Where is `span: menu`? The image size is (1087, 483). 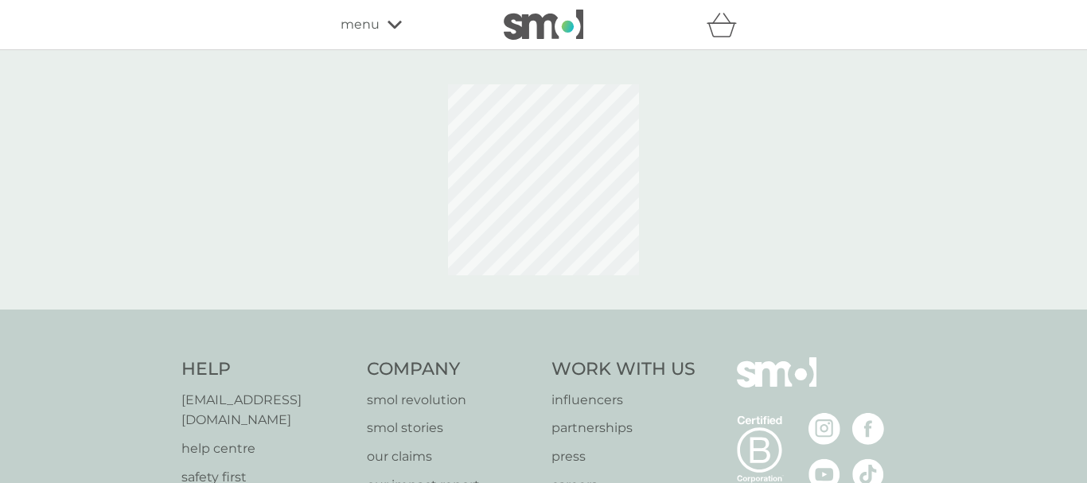 span: menu is located at coordinates (360, 25).